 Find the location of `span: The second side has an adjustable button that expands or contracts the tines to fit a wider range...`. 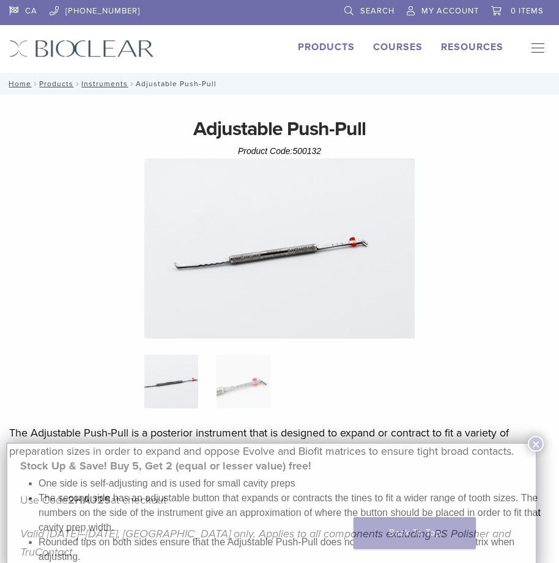

span: The second side has an adjustable button that expands or contracts the tines to fit a wider range... is located at coordinates (289, 512).